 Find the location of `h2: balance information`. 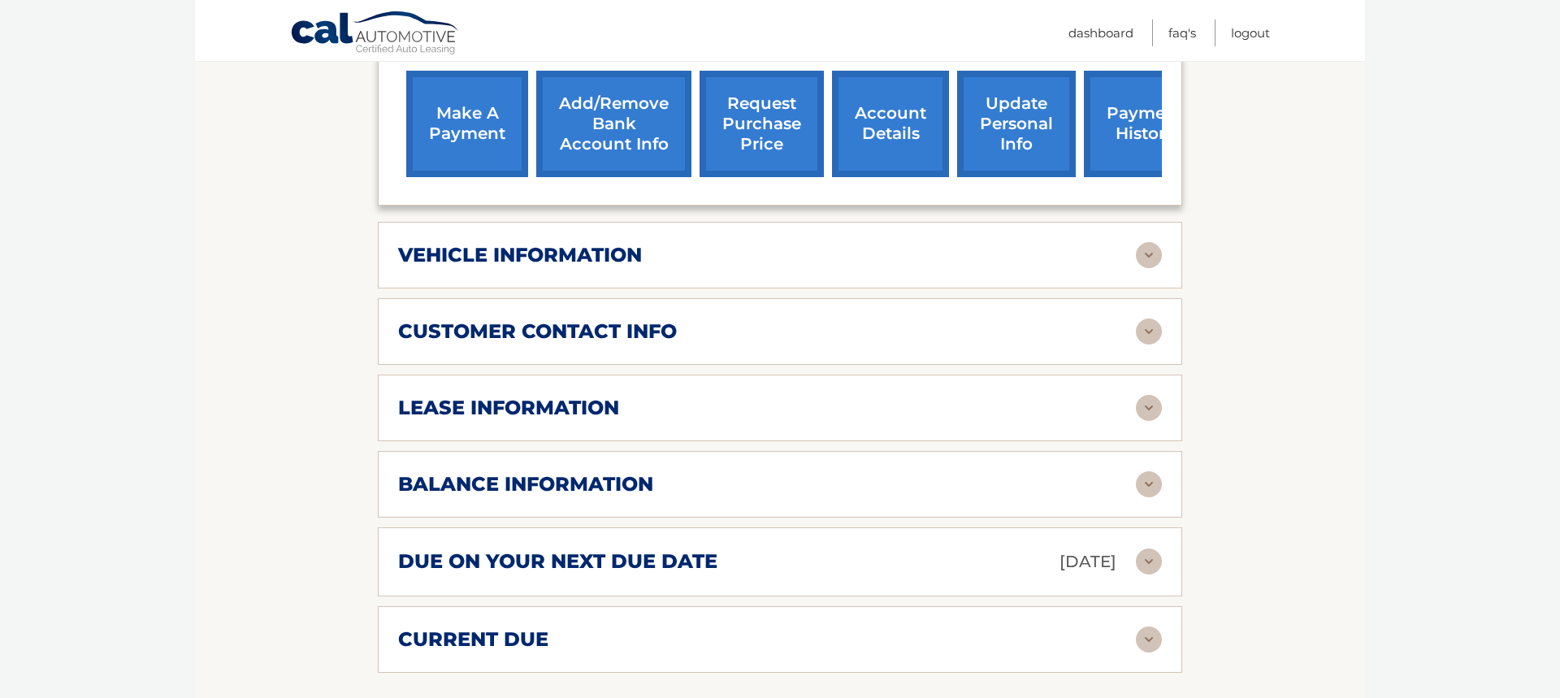

h2: balance information is located at coordinates (526, 484).